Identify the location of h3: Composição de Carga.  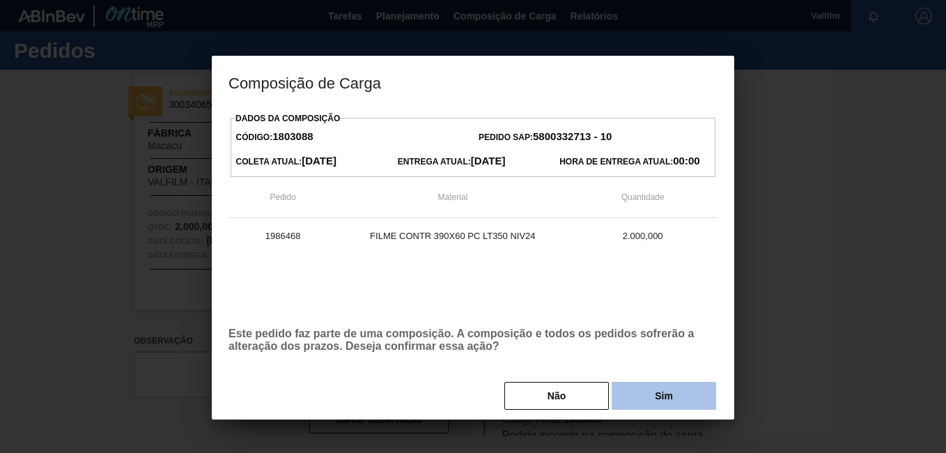
(473, 82).